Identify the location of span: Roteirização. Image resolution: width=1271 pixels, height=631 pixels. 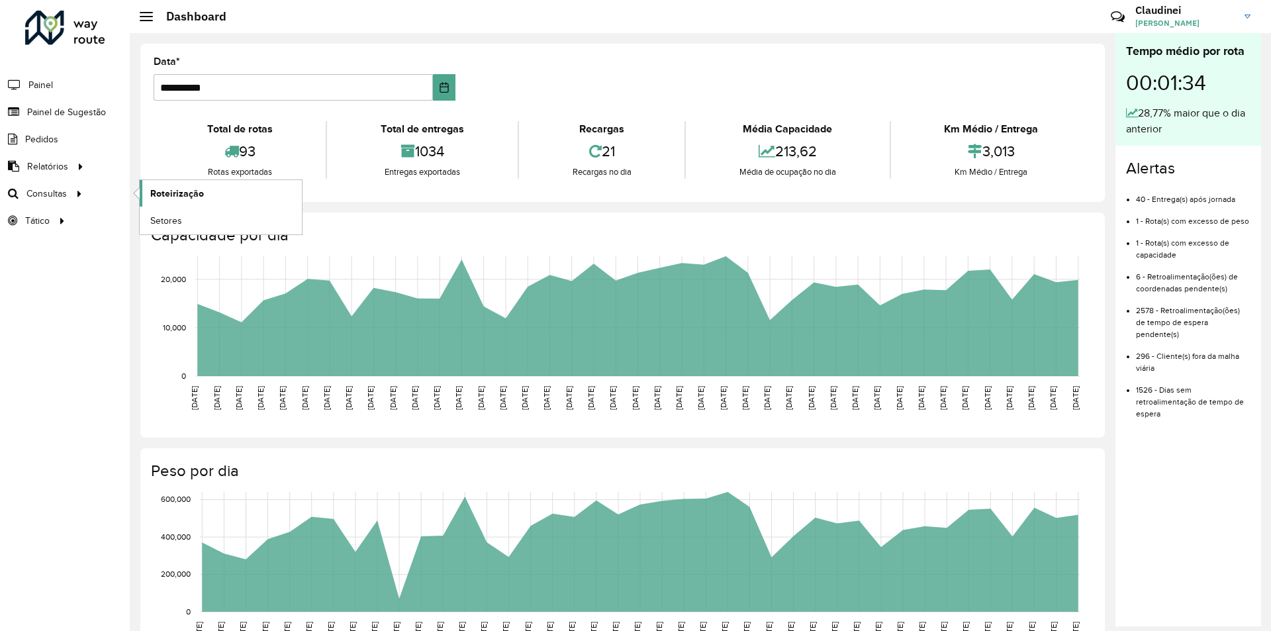
(177, 193).